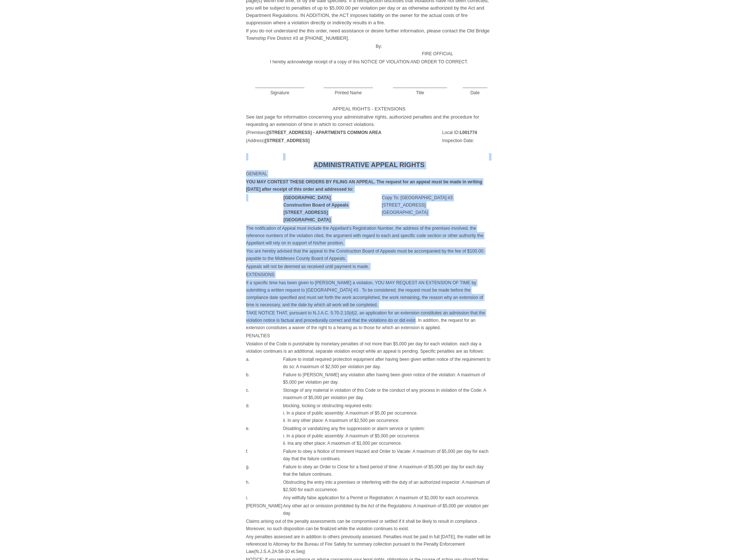 Image resolution: width=738 pixels, height=560 pixels. I want to click on td: FIRE OFFICIAL, so click(437, 50).